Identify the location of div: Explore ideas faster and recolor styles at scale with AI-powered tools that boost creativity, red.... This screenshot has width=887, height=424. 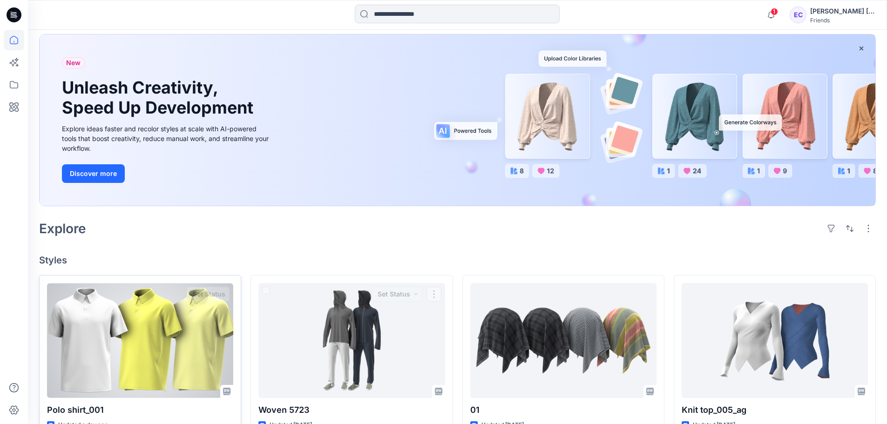
(167, 138).